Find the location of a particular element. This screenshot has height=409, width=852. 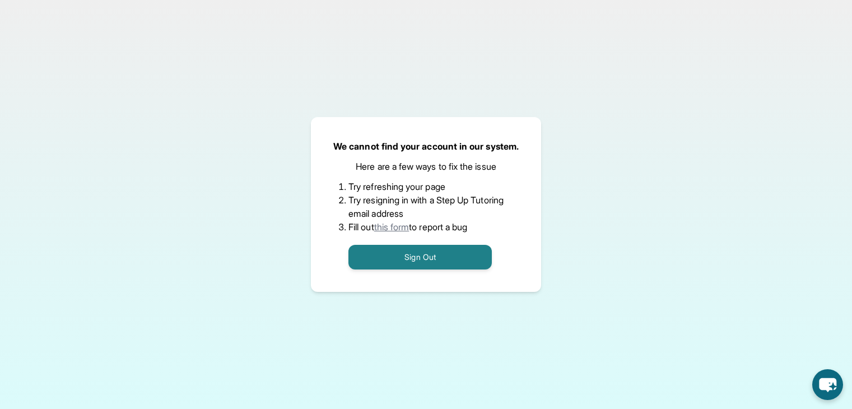

button: chat-button is located at coordinates (828, 384).